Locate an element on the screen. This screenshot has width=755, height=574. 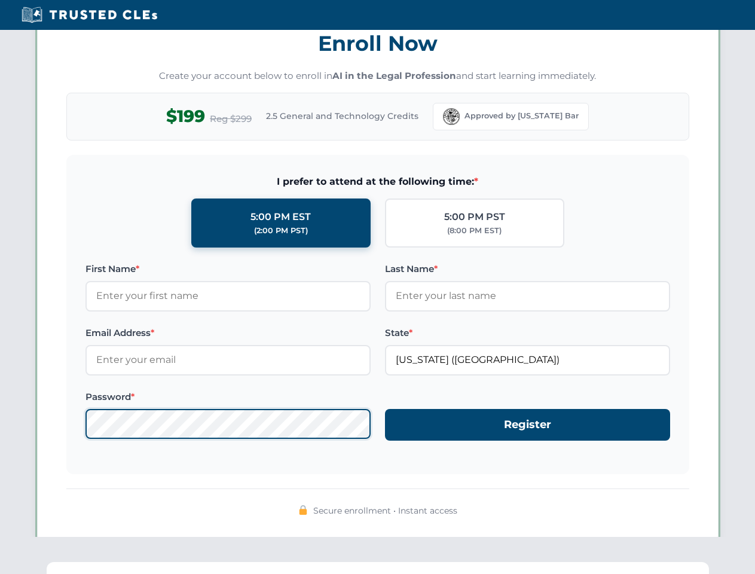
div: 5:00 PM PST is located at coordinates (475, 217).